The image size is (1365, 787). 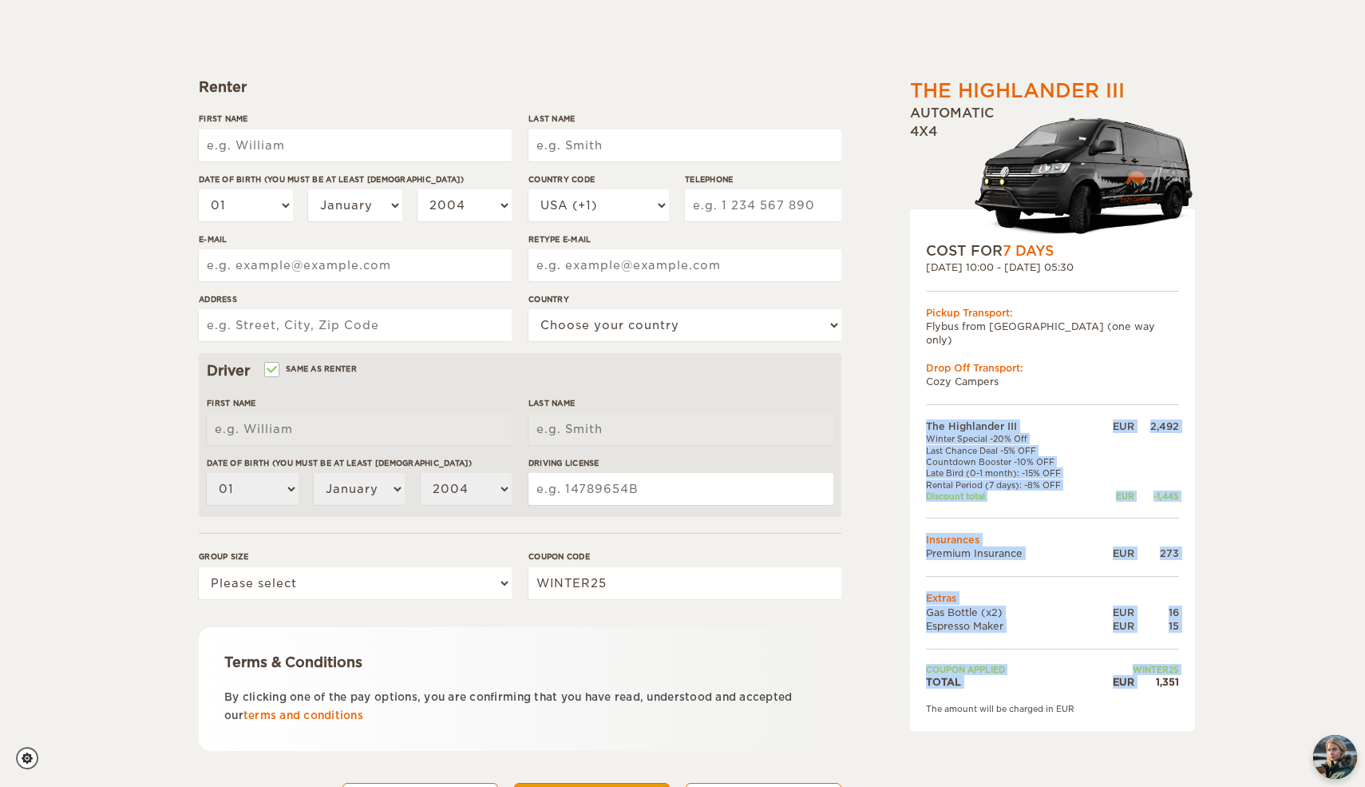 I want to click on label: Retype E-mail, so click(x=685, y=239).